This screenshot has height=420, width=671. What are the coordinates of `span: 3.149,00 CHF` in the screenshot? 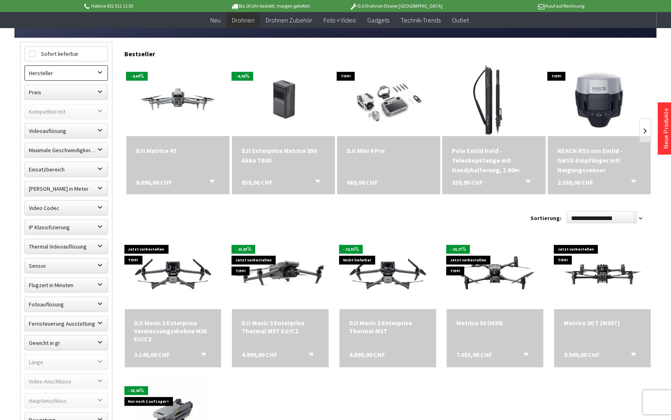 It's located at (152, 354).